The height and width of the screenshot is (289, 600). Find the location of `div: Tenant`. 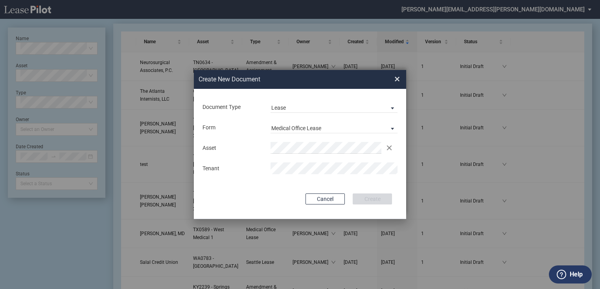

div: Tenant is located at coordinates (232, 169).